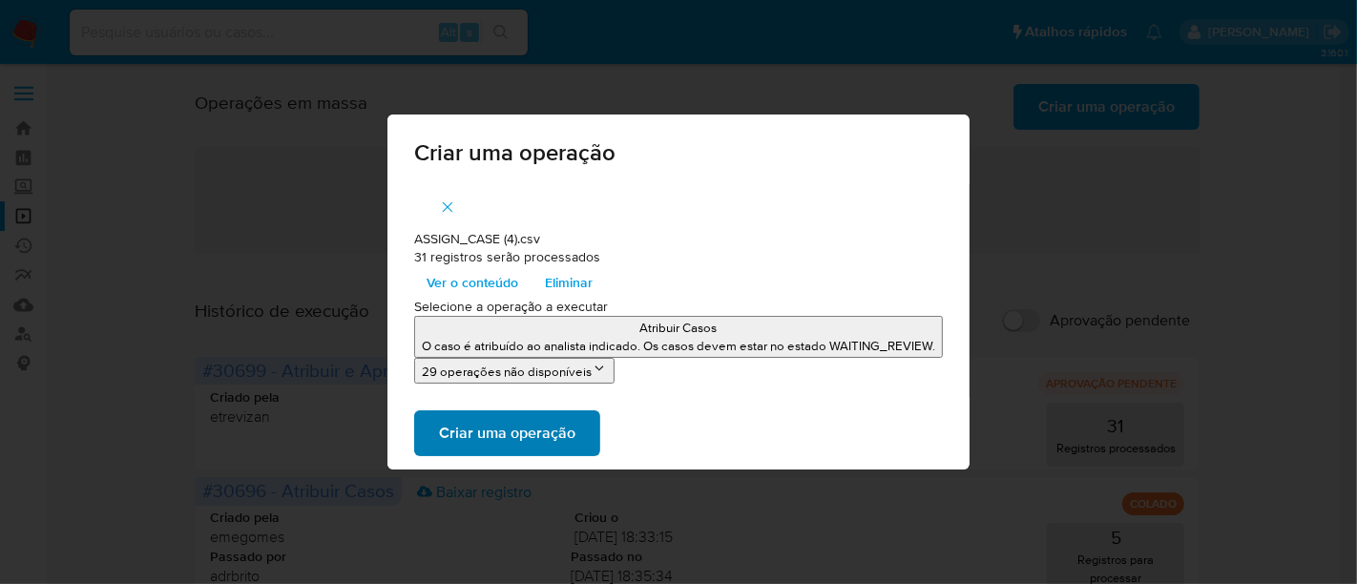 Image resolution: width=1357 pixels, height=584 pixels. I want to click on p: Selecione a operação a executar, so click(679, 307).